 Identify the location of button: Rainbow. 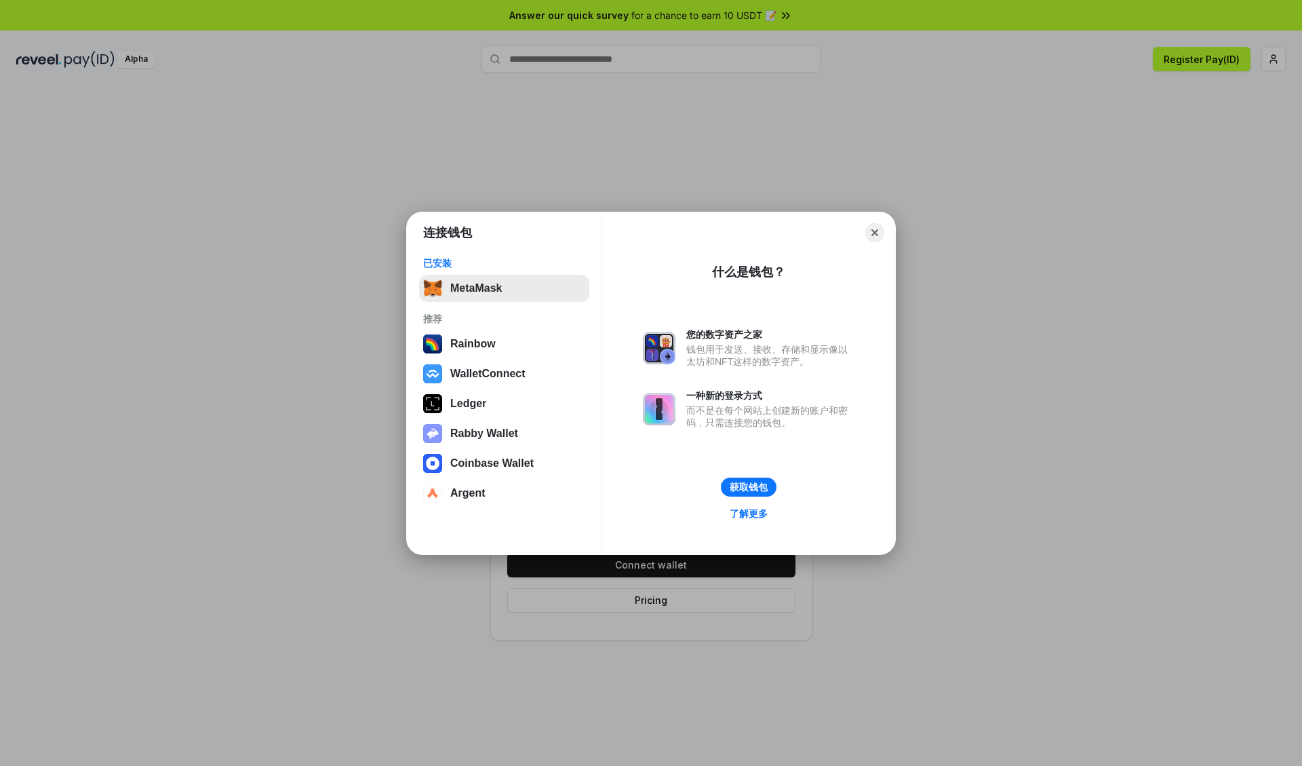
(504, 344).